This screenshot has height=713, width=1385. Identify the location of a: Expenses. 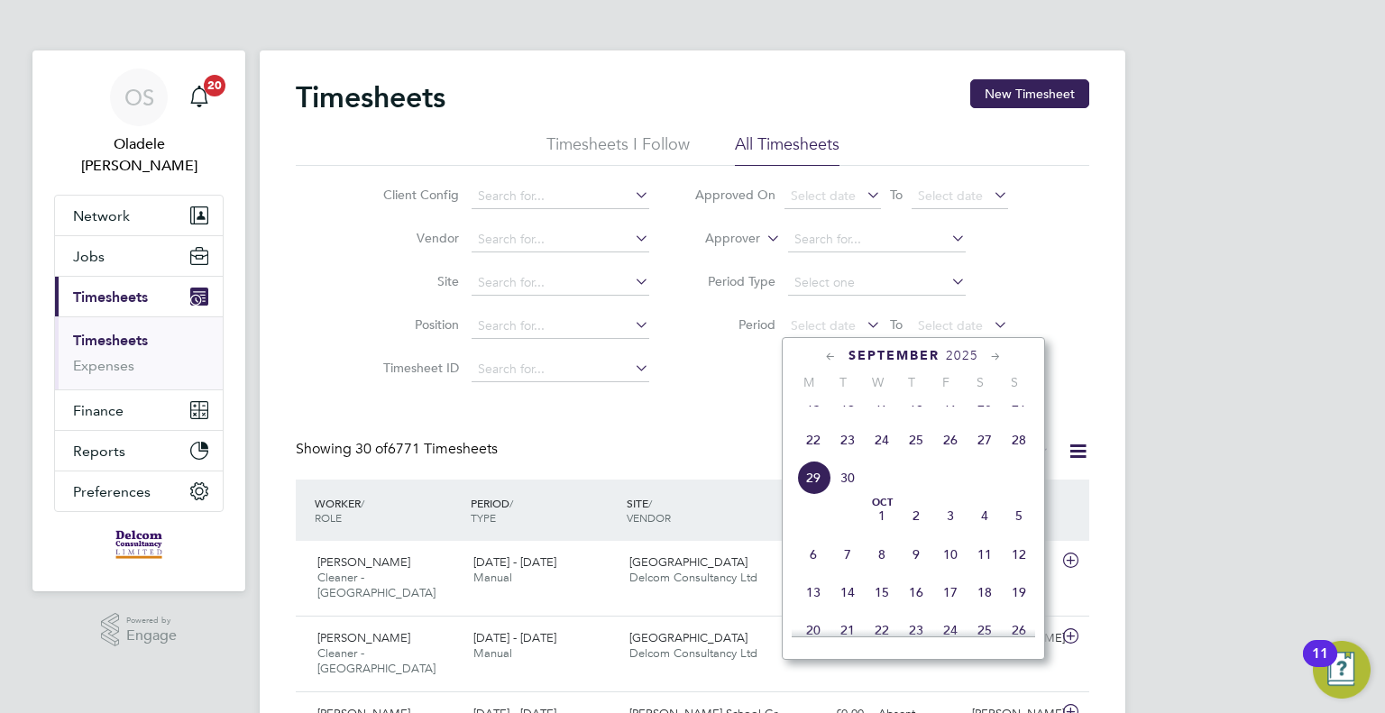
(104, 365).